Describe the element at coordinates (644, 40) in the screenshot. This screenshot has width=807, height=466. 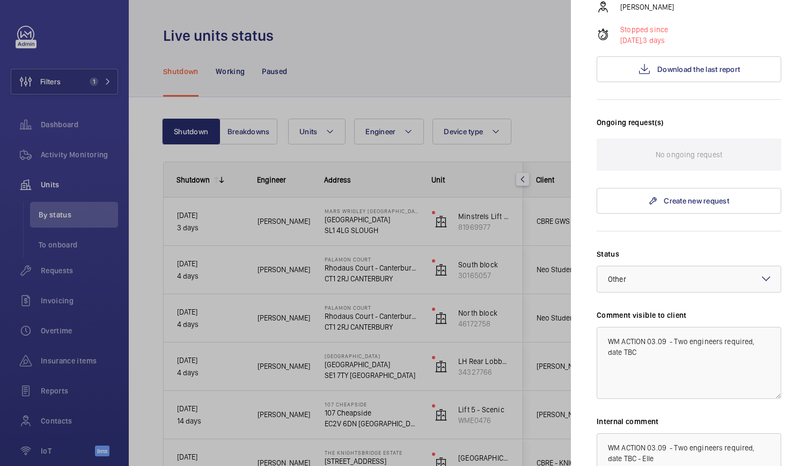
I see `p: 3 days` at that location.